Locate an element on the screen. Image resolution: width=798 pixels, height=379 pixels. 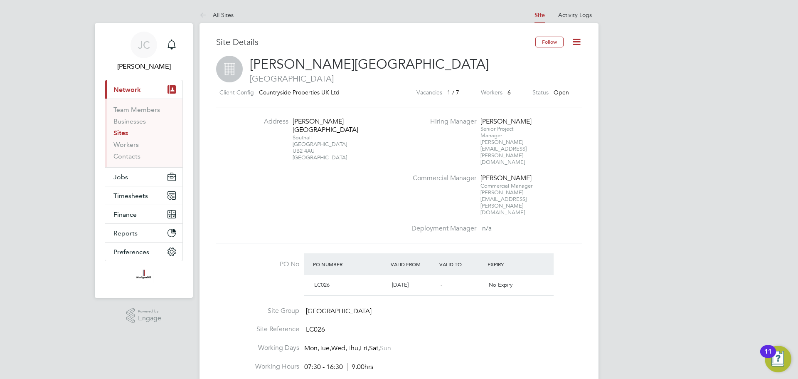
button: Timesheets is located at coordinates (144, 195).